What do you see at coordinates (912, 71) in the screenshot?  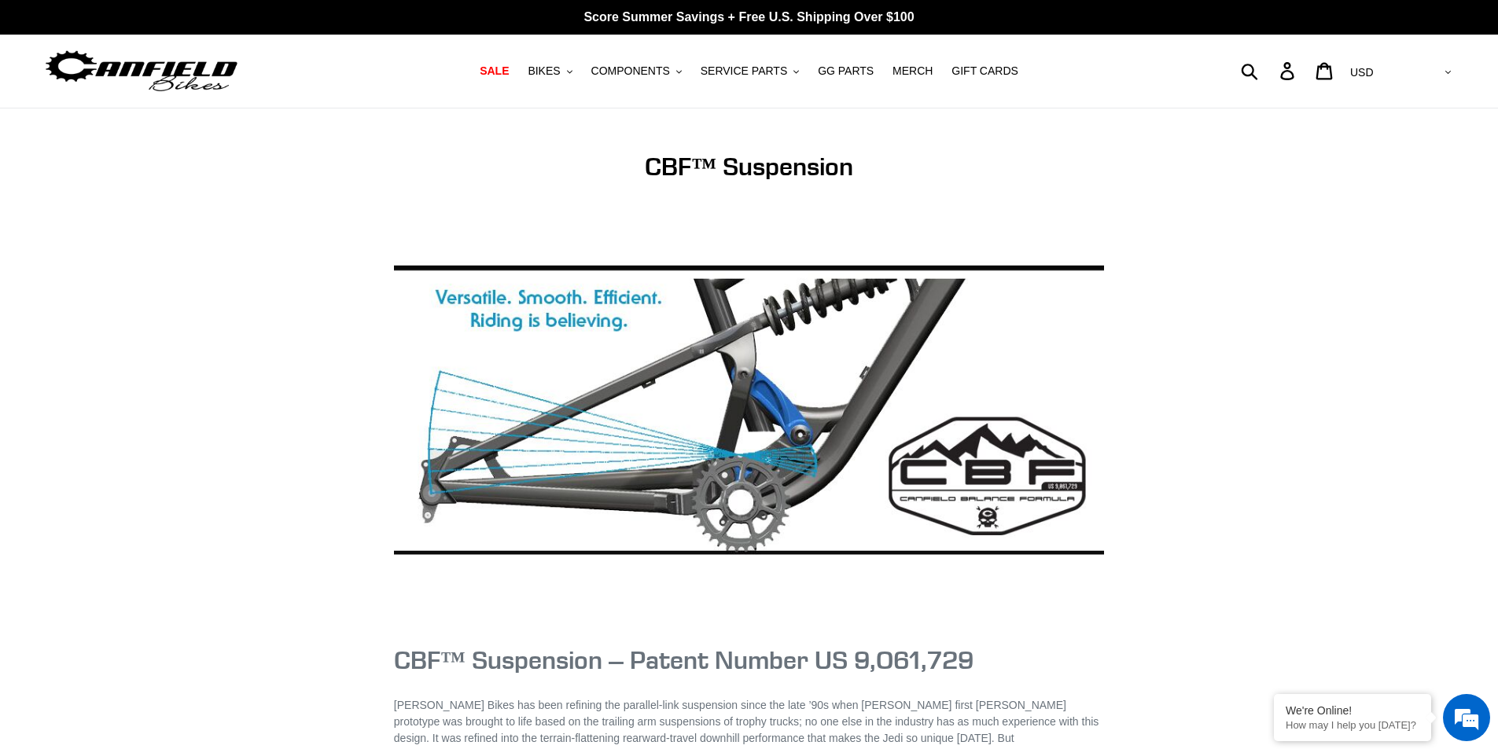 I see `span: MERCH` at bounding box center [912, 71].